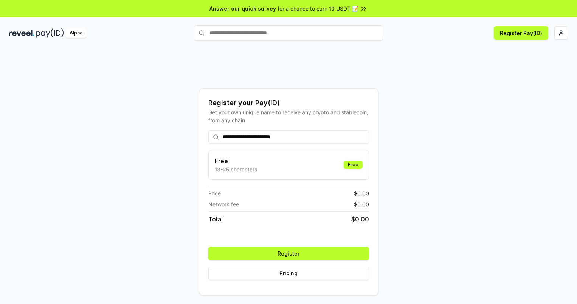 The width and height of the screenshot is (577, 304). Describe the element at coordinates (236, 169) in the screenshot. I see `p: 13-25 characters` at that location.